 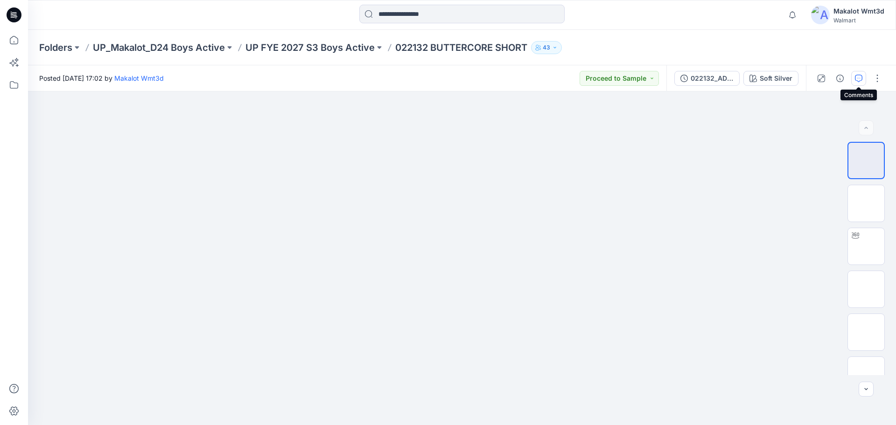 I want to click on a: UP FYE 2027 S3 Boys Active, so click(x=310, y=48).